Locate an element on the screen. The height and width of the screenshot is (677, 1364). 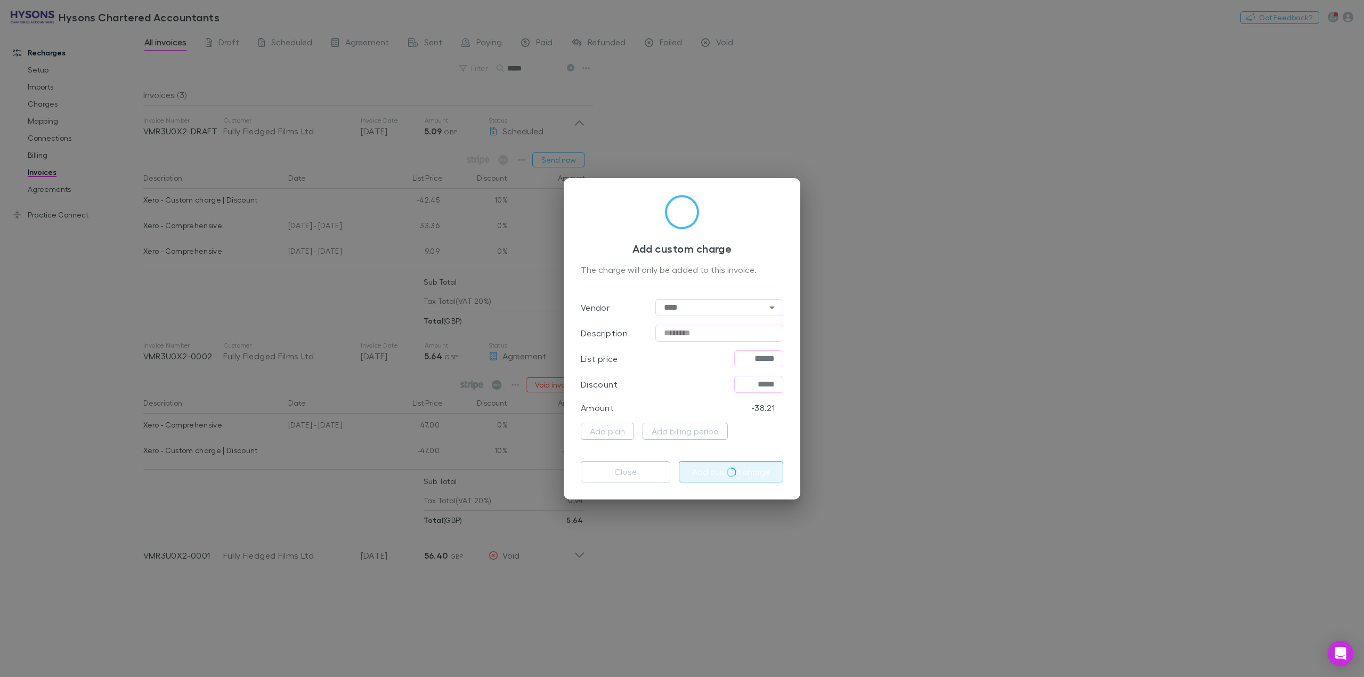
div: The charge will only be added to this invoice. is located at coordinates (682, 270).